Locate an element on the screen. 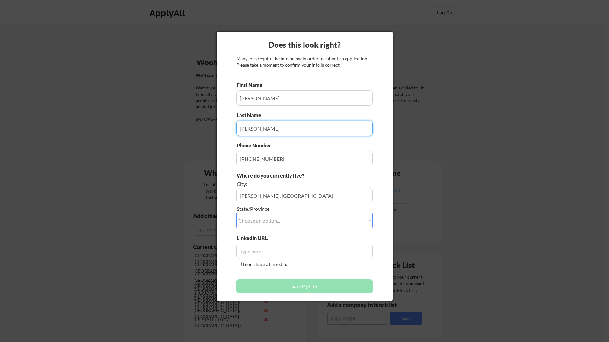  div: Many jobs require the info below in order to submit an application. Please take a moment to confi... is located at coordinates (305, 61).